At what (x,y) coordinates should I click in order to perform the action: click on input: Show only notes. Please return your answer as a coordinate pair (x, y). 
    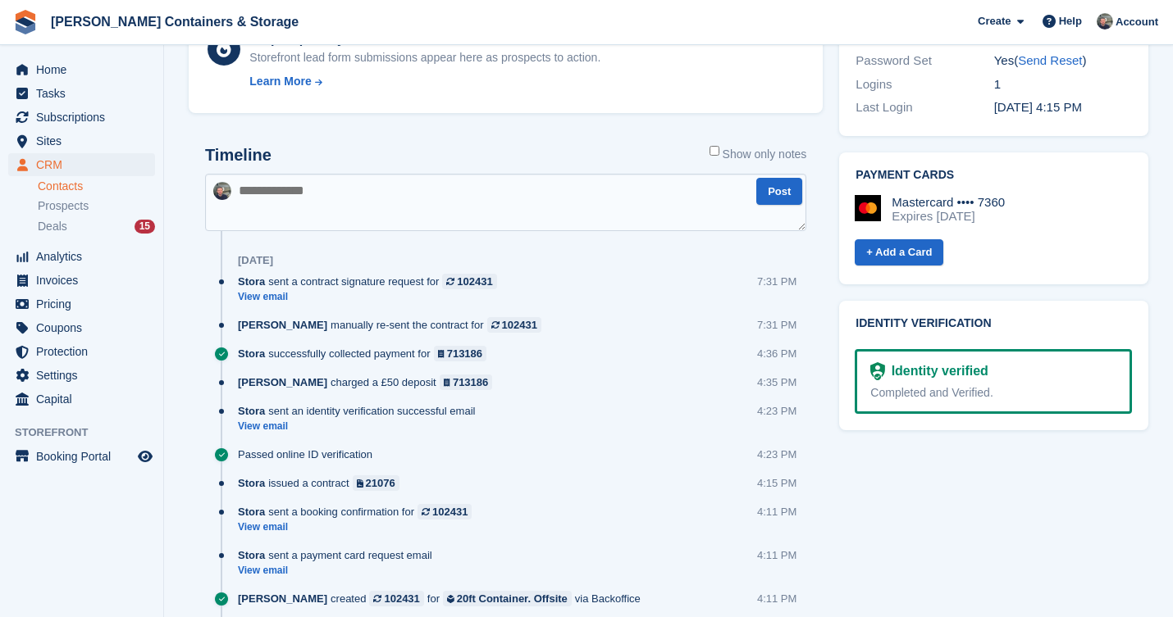
    Looking at the image, I should click on (714, 151).